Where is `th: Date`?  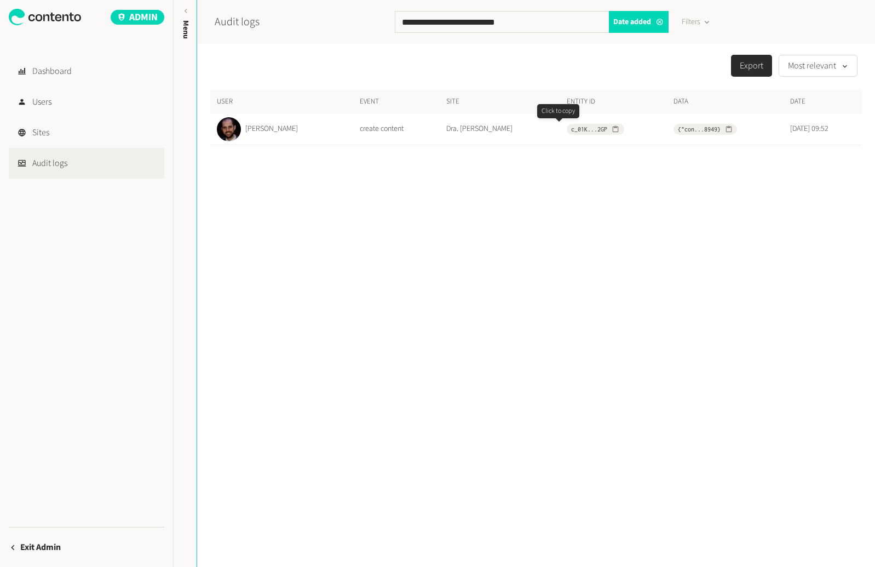
th: Date is located at coordinates (823, 102).